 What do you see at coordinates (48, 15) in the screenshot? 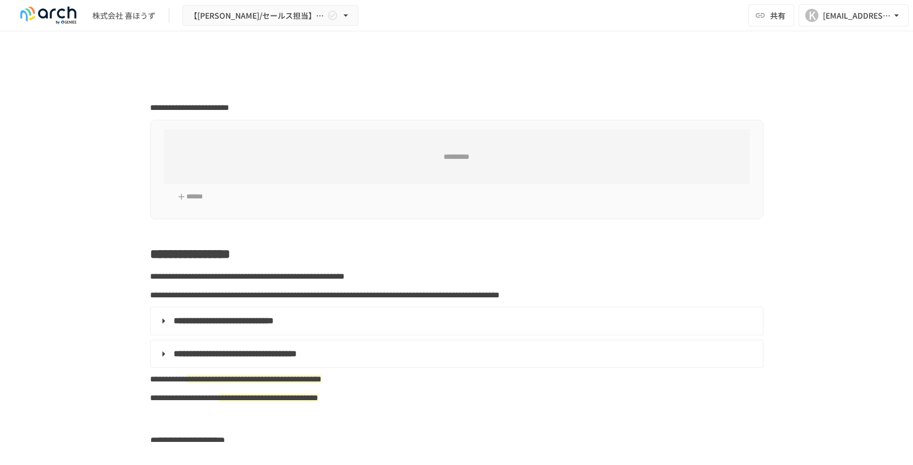
I see `img: logo-default@2x-9cf2c760.svg` at bounding box center [48, 15].